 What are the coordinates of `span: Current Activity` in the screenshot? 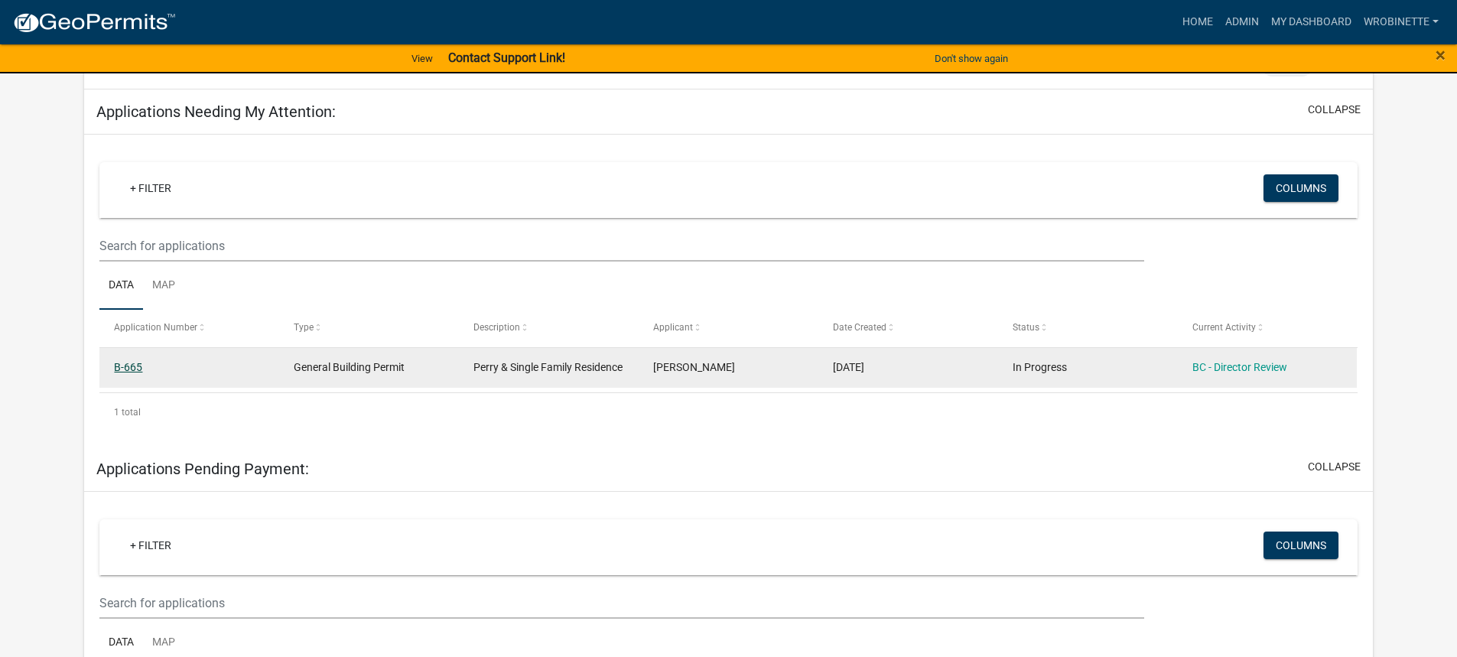 It's located at (1223, 327).